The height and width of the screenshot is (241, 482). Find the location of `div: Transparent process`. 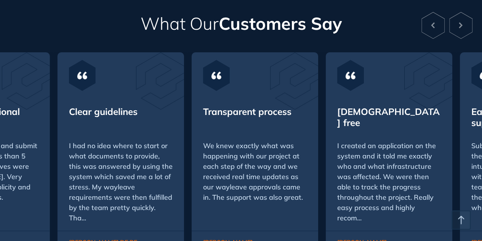

div: Transparent process is located at coordinates (255, 111).